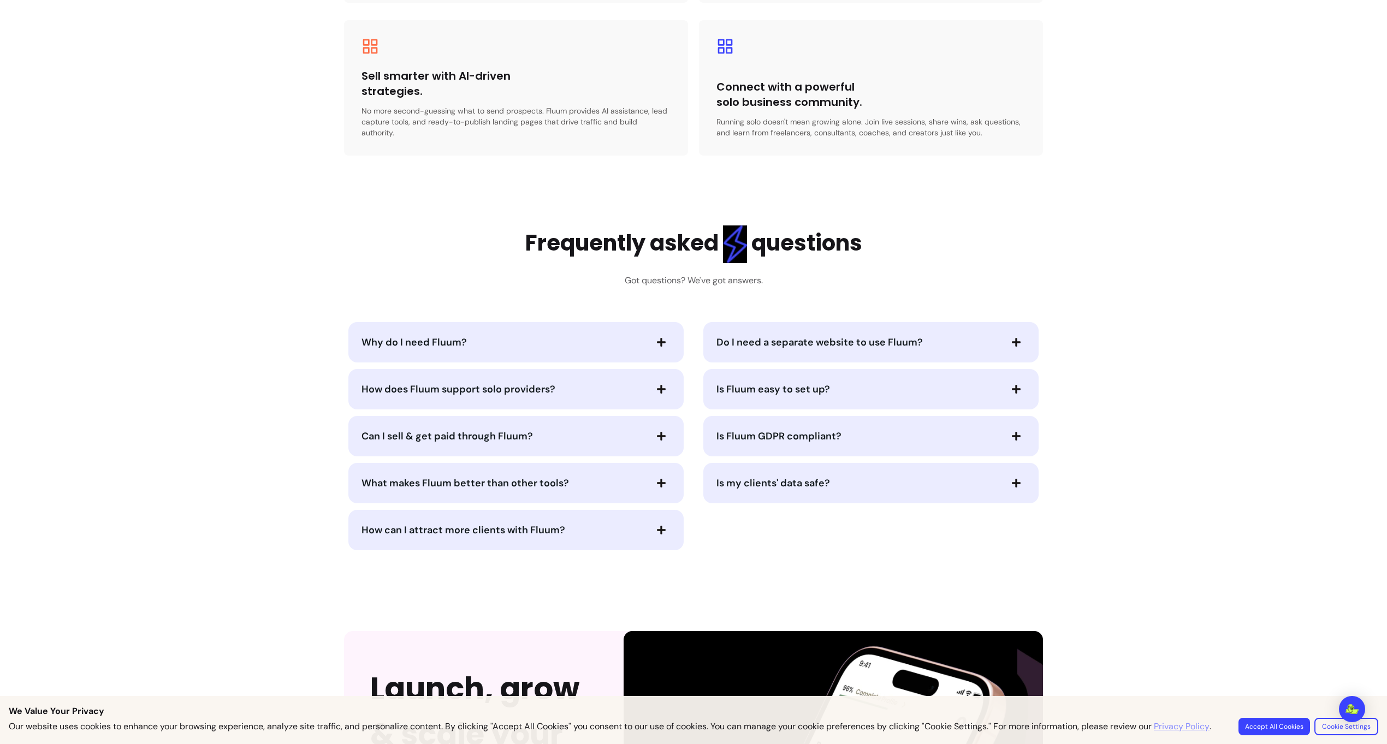  Describe the element at coordinates (516, 389) in the screenshot. I see `button: How does Fluum support solo providers?` at that location.